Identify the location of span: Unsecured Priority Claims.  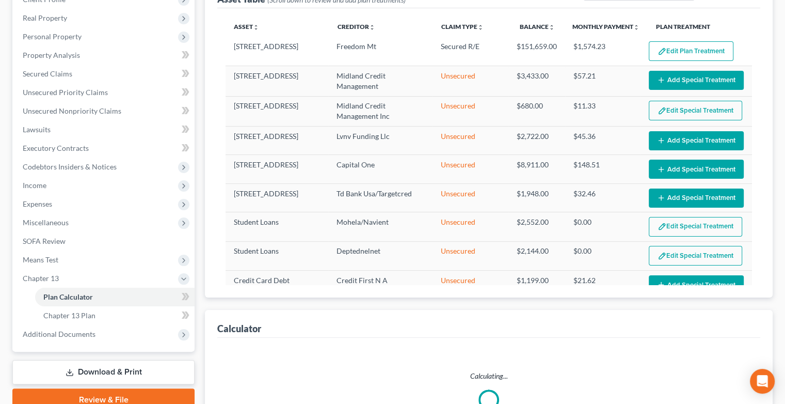
(65, 92).